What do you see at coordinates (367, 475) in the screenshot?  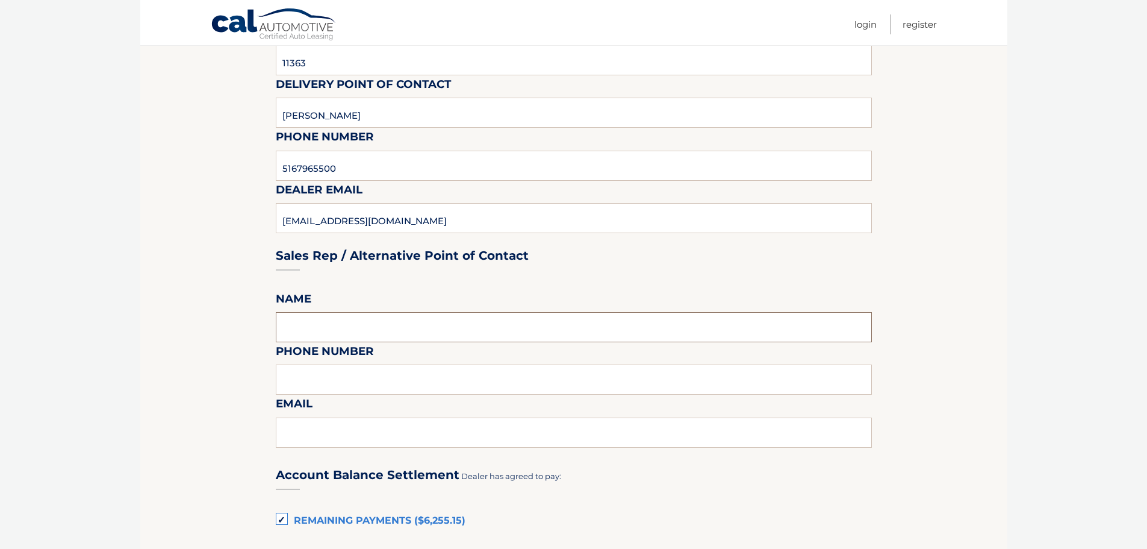 I see `h3: Account Balance Settlement` at bounding box center [367, 475].